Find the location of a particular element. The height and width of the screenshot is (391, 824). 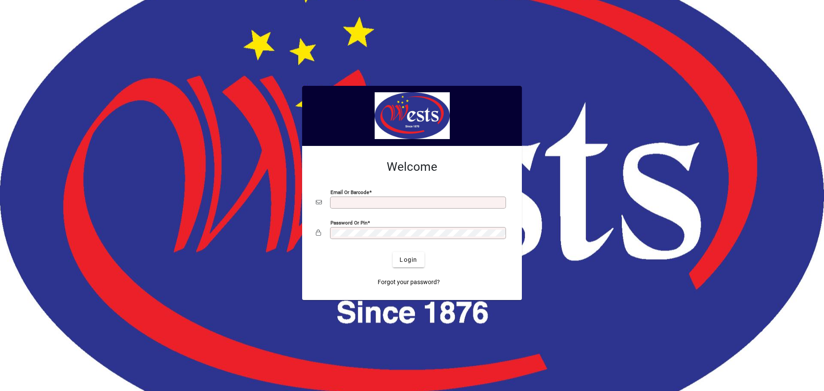

h2: Welcome is located at coordinates (412, 167).